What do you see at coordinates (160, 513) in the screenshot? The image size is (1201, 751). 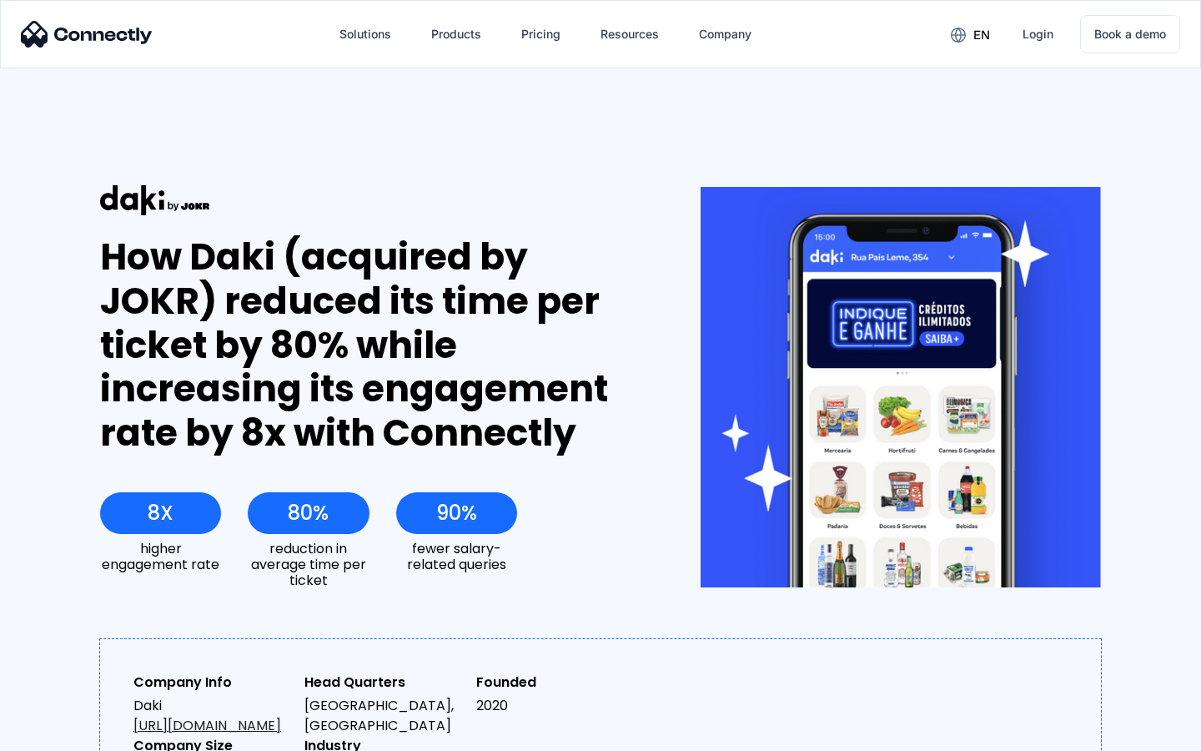 I see `div: 8X` at bounding box center [160, 513].